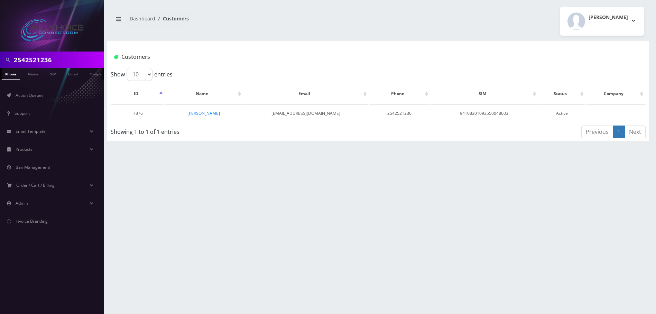  I want to click on li: Customers, so click(172, 18).